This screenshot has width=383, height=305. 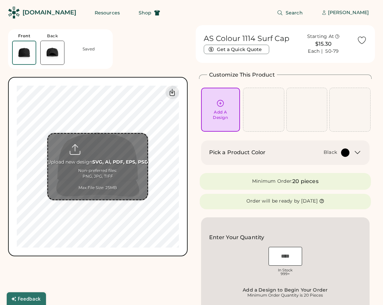 I want to click on div: Download Front Mockup, so click(x=172, y=92).